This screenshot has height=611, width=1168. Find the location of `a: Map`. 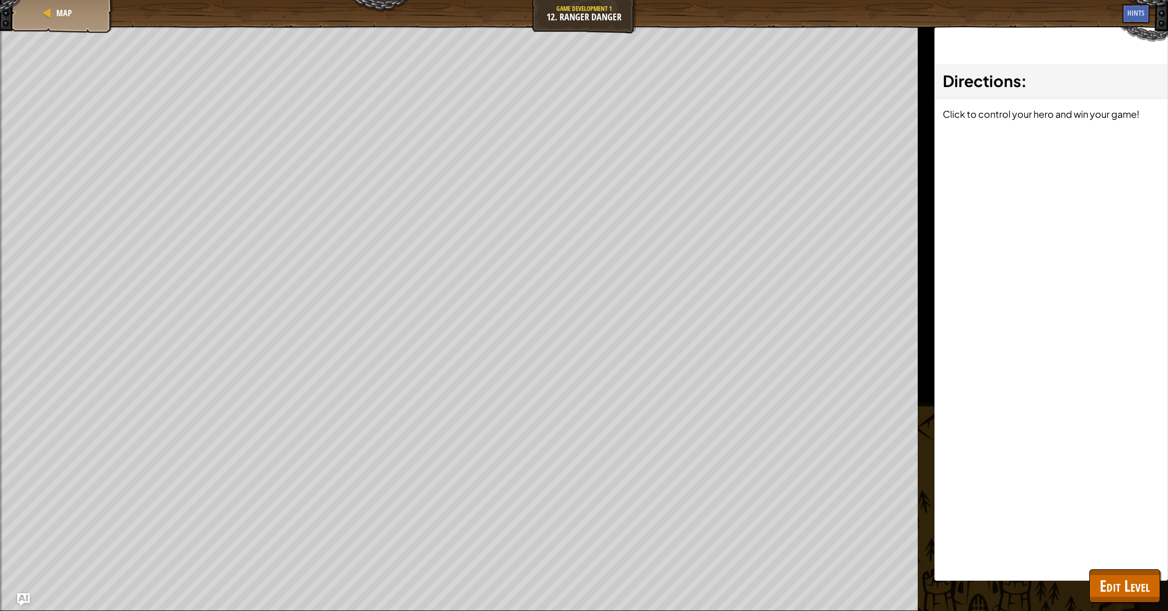

a: Map is located at coordinates (63, 13).